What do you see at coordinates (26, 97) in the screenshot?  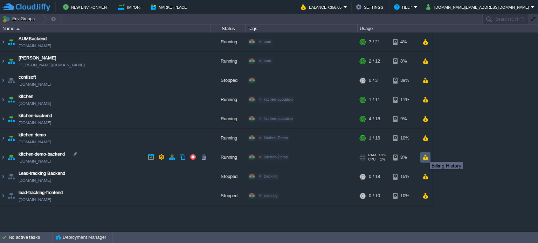 I see `a: kitchen` at bounding box center [26, 97].